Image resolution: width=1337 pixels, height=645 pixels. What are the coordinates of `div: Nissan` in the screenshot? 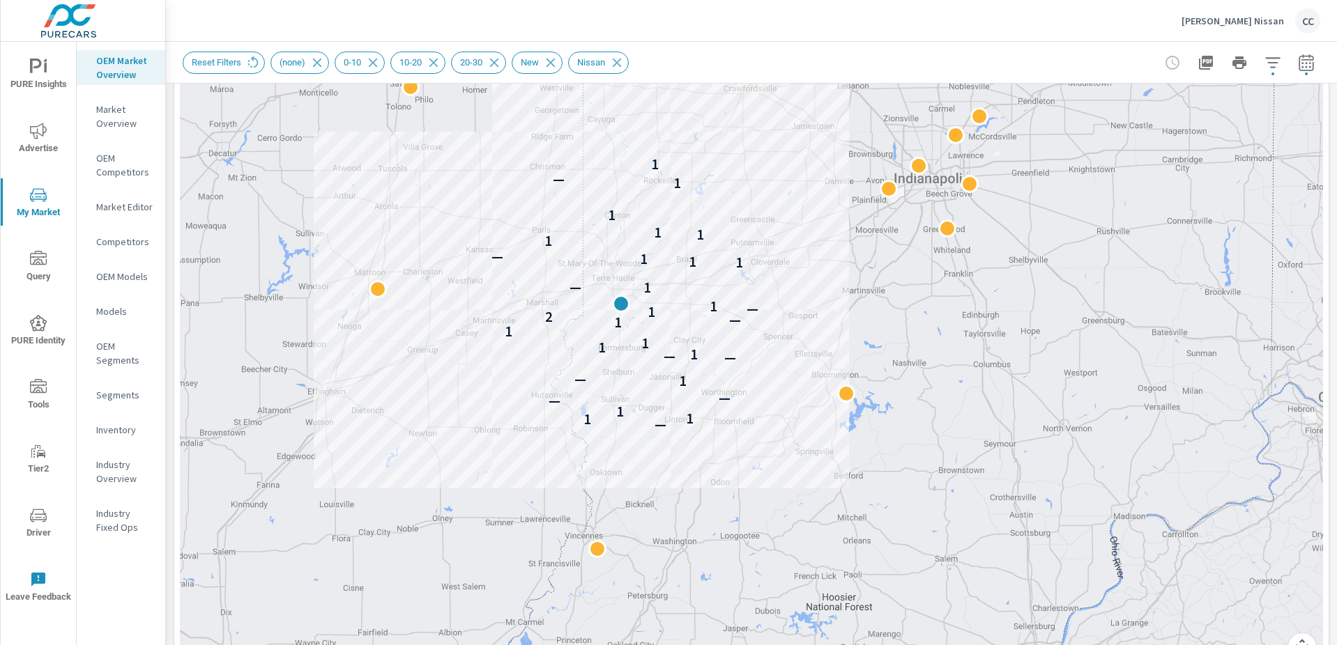 It's located at (598, 63).